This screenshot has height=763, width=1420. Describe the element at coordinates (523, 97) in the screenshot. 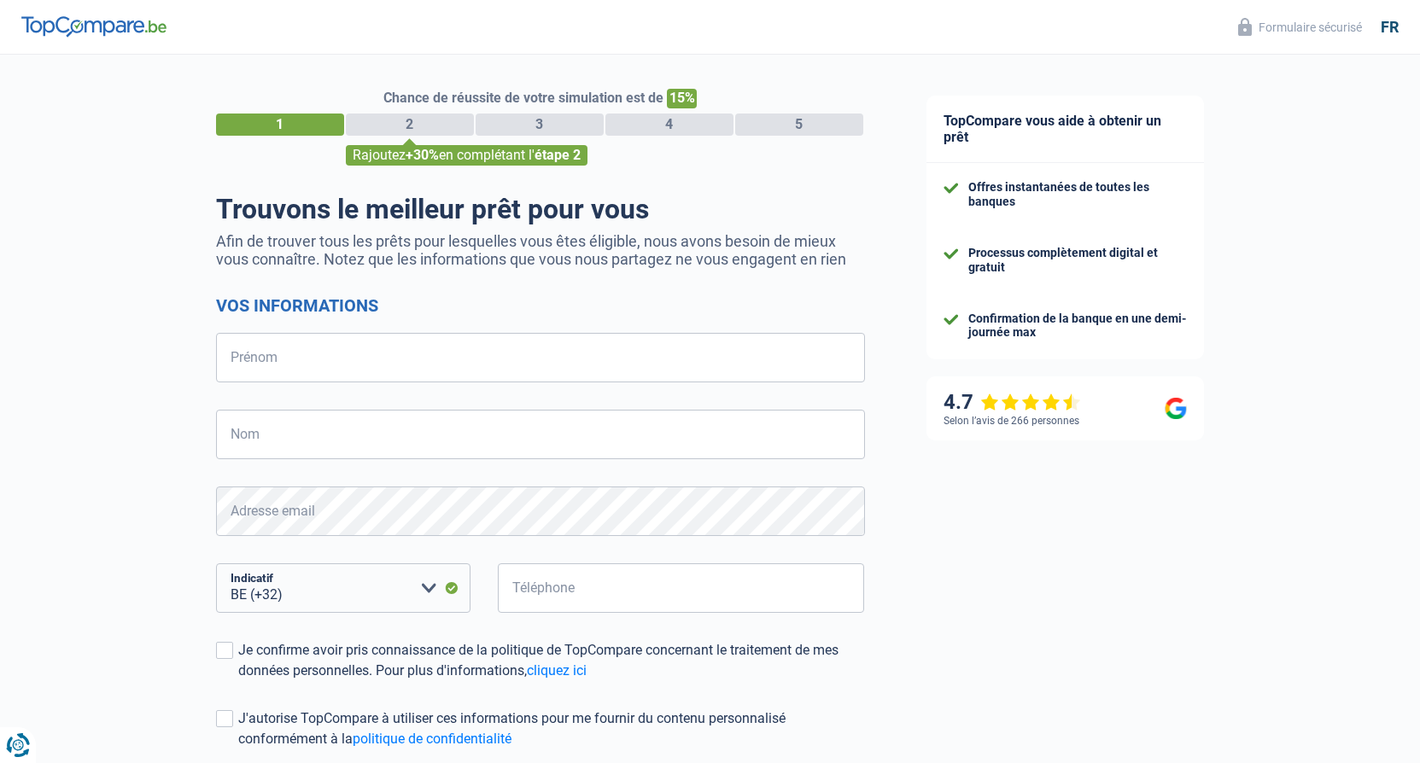

I see `span: Chance de réussite de votre simulation est de` at that location.